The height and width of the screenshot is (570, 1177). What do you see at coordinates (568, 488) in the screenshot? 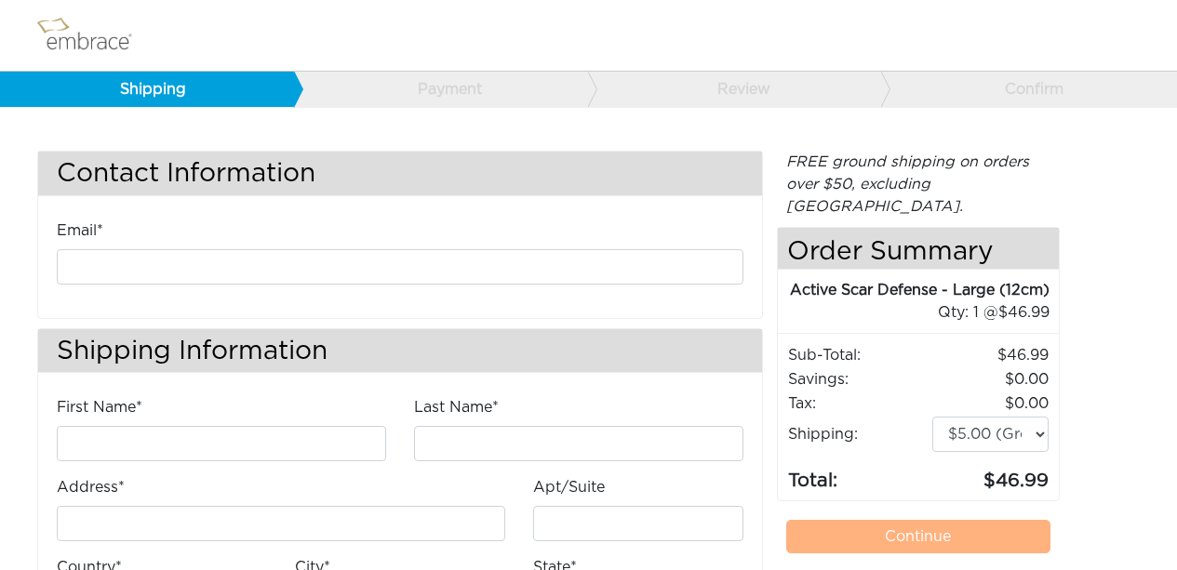
I see `label: Apt/Suite` at bounding box center [568, 488].